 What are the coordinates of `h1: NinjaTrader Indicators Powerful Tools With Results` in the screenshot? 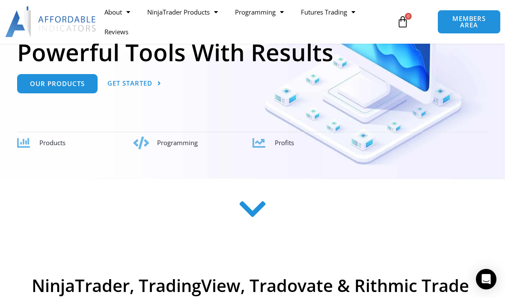 It's located at (253, 40).